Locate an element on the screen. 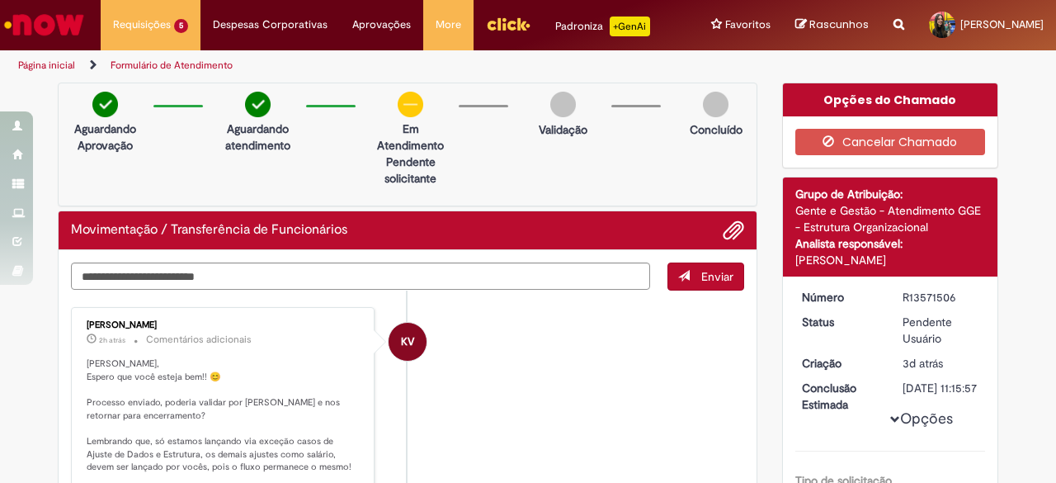 The width and height of the screenshot is (1056, 483). dt: Status is located at coordinates (840, 322).